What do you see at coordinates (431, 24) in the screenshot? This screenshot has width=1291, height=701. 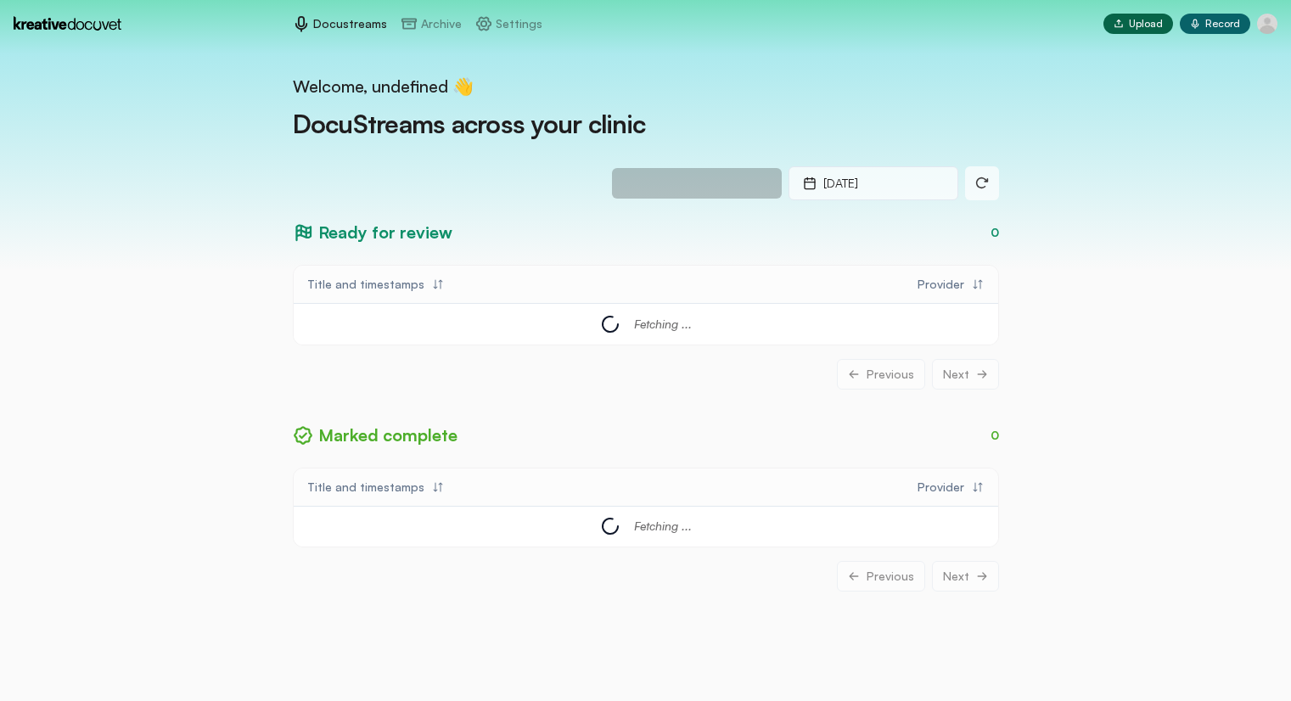 I see `a: Archive` at bounding box center [431, 24].